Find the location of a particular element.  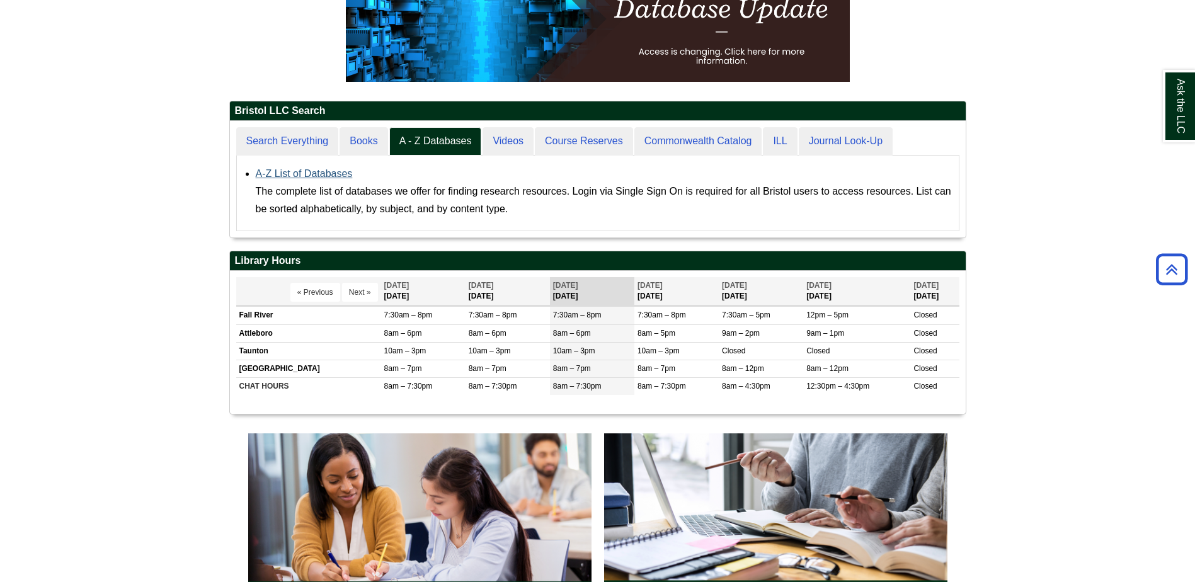

a: Journal Look-Up is located at coordinates (845, 141).